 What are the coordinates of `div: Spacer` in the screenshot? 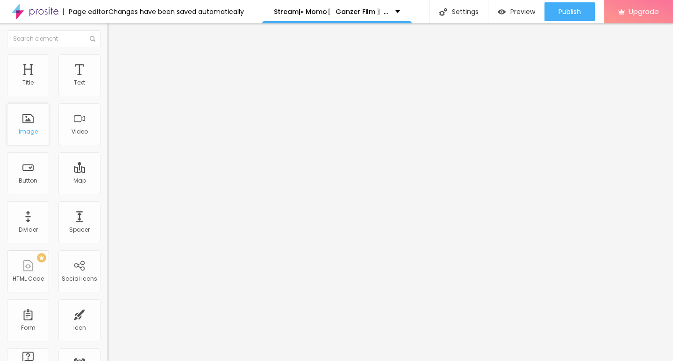 It's located at (79, 230).